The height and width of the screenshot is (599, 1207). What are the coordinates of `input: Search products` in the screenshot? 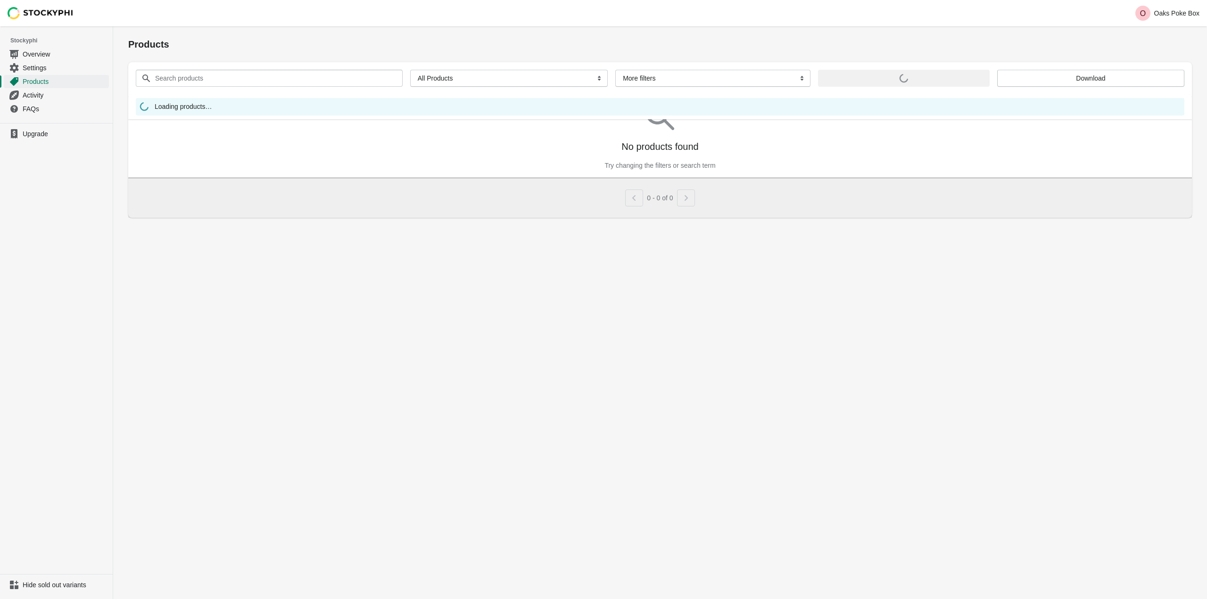 It's located at (270, 78).